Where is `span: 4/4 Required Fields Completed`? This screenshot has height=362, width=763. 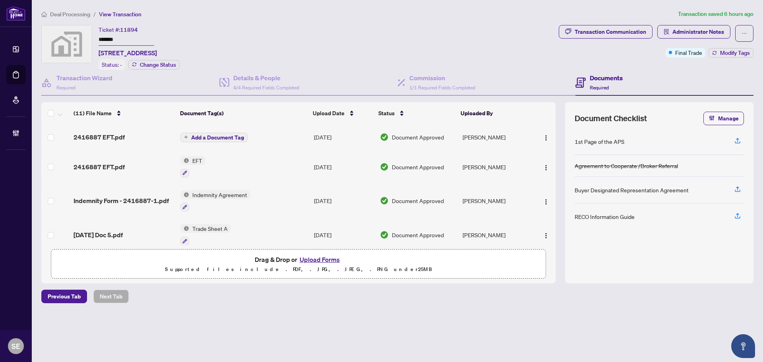
span: 4/4 Required Fields Completed is located at coordinates (266, 87).